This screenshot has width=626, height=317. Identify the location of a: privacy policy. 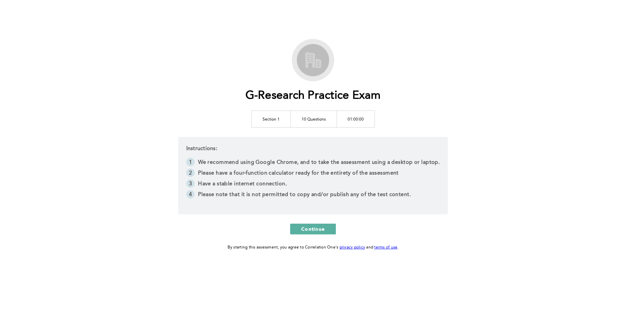
(352, 248).